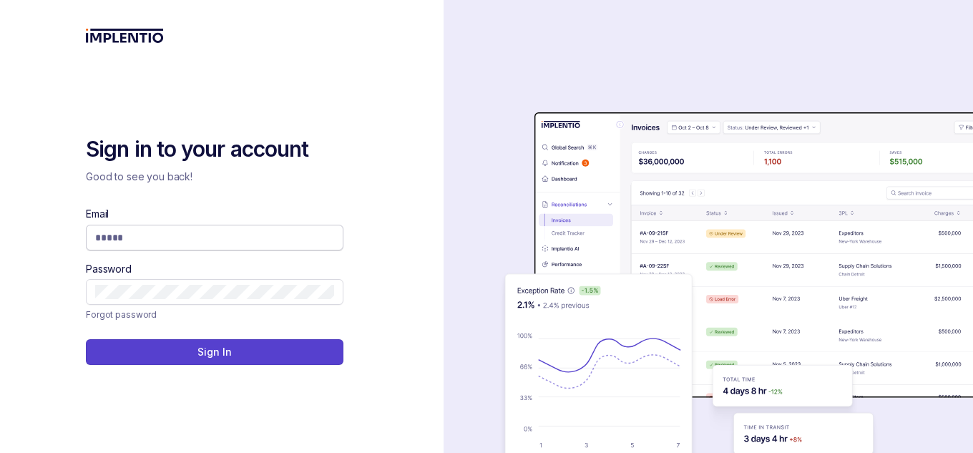 The image size is (973, 453). What do you see at coordinates (215, 150) in the screenshot?
I see `h2: Sign in to your account` at bounding box center [215, 150].